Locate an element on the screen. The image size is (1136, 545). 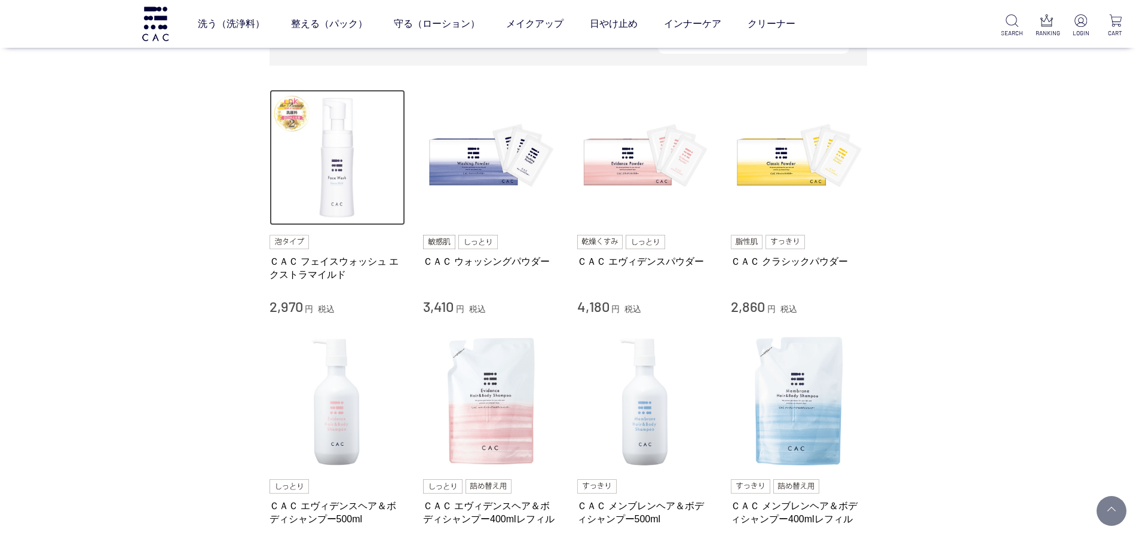
img: ＣＡＣ エヴィデンスパウダー is located at coordinates (645, 158).